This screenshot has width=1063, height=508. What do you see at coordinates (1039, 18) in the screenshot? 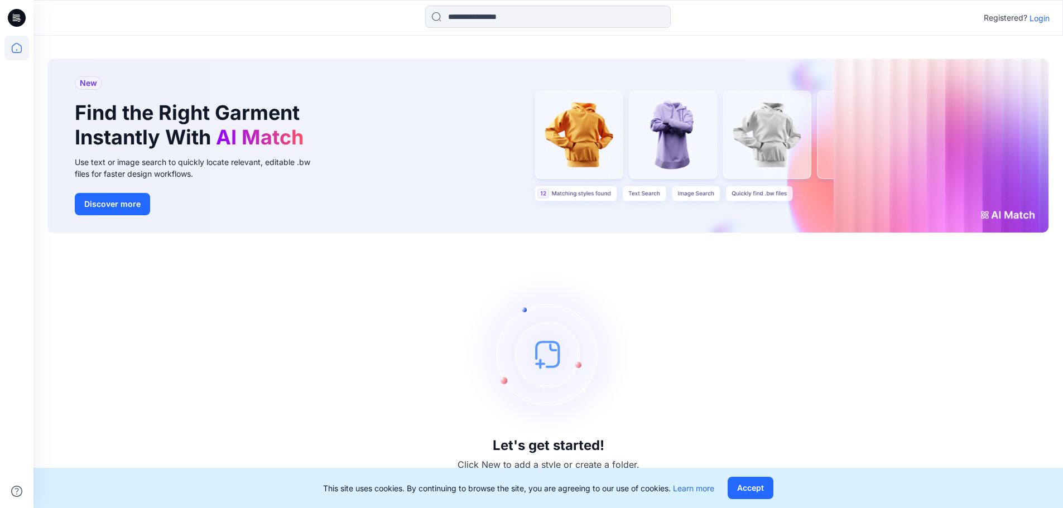
I see `p: Login` at bounding box center [1039, 18].